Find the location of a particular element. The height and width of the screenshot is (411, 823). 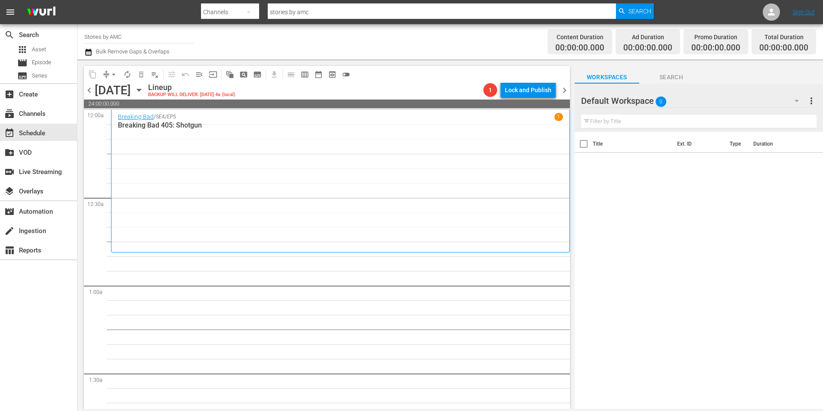

span: Workspaces is located at coordinates (607, 77).